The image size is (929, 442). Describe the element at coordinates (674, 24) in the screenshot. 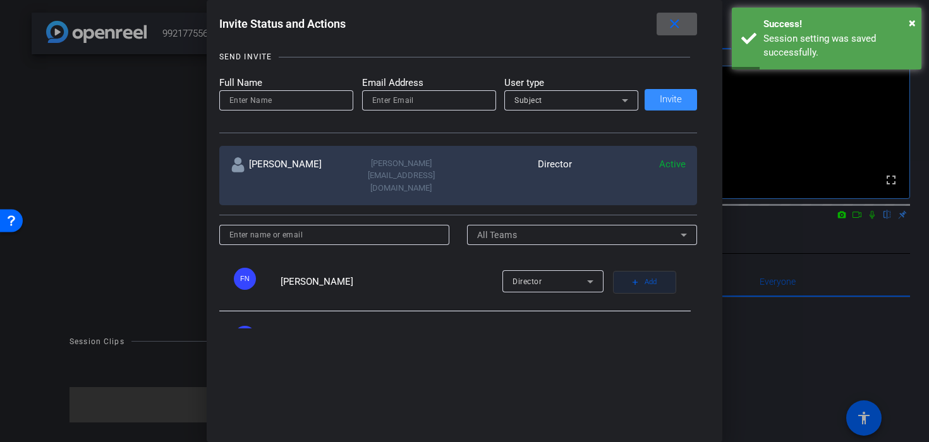

I see `mat-icon: close` at that location.